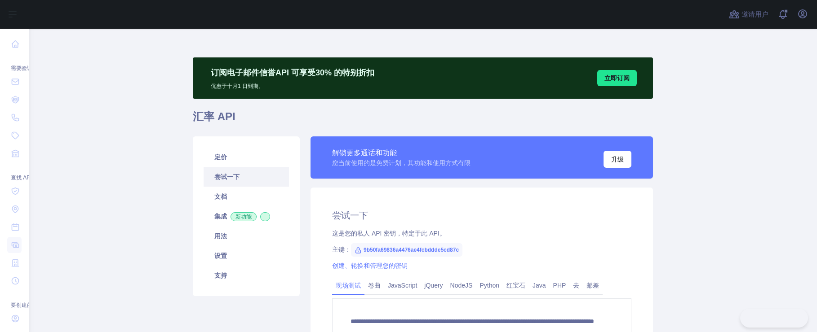 This screenshot has height=332, width=817. What do you see at coordinates (374, 286) in the screenshot?
I see `font: 卷曲` at bounding box center [374, 286].